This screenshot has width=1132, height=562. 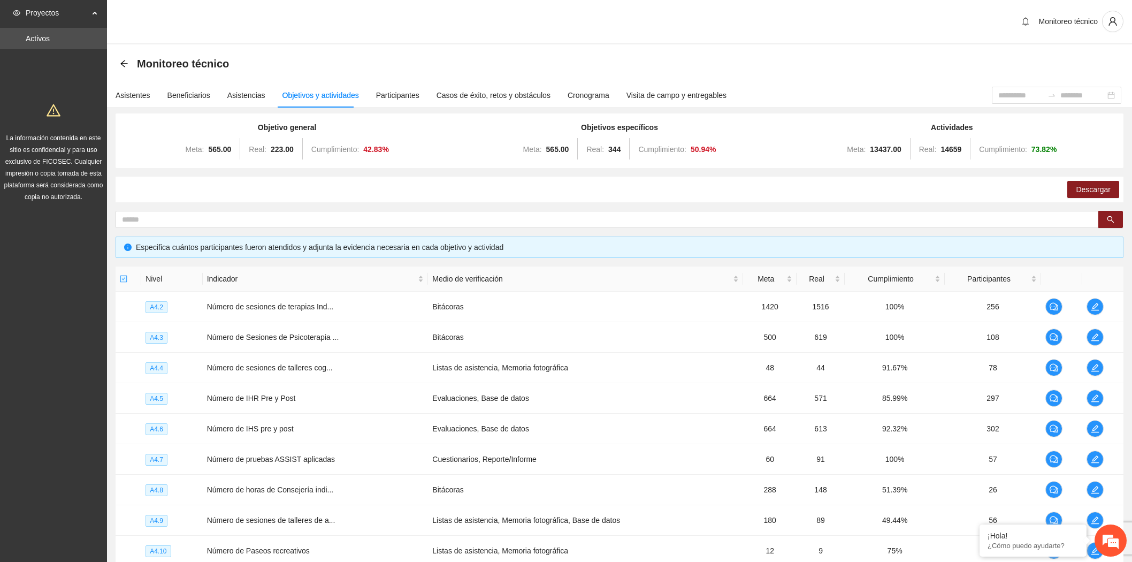 I want to click on span: A4.9, so click(x=156, y=520).